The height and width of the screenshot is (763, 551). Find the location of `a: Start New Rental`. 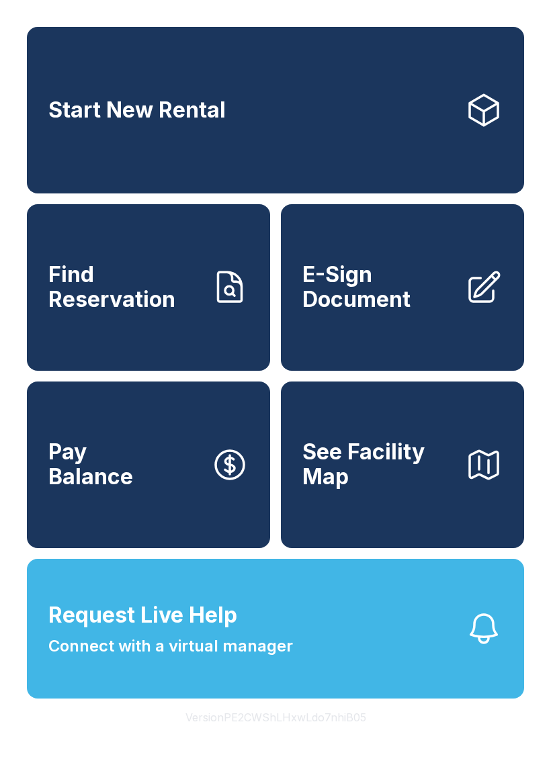

a: Start New Rental is located at coordinates (275, 110).